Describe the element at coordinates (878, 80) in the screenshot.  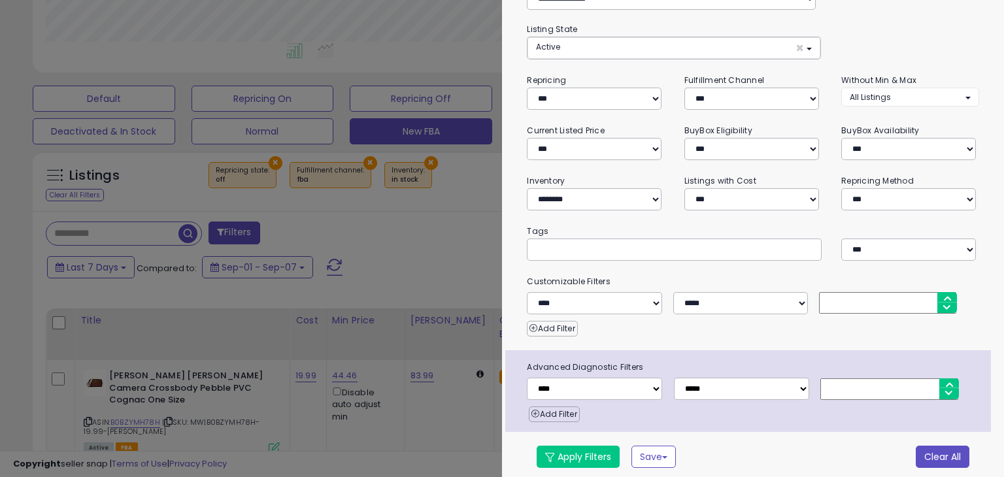
I see `small: Without Min & Max` at that location.